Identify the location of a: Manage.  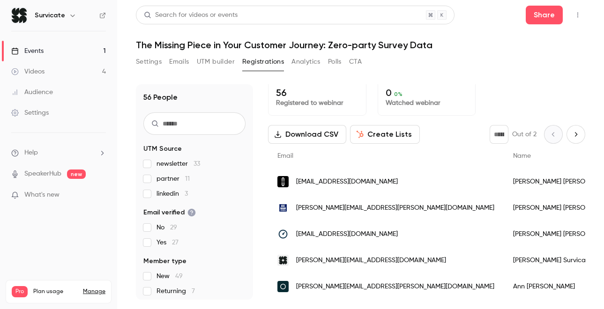
(94, 292).